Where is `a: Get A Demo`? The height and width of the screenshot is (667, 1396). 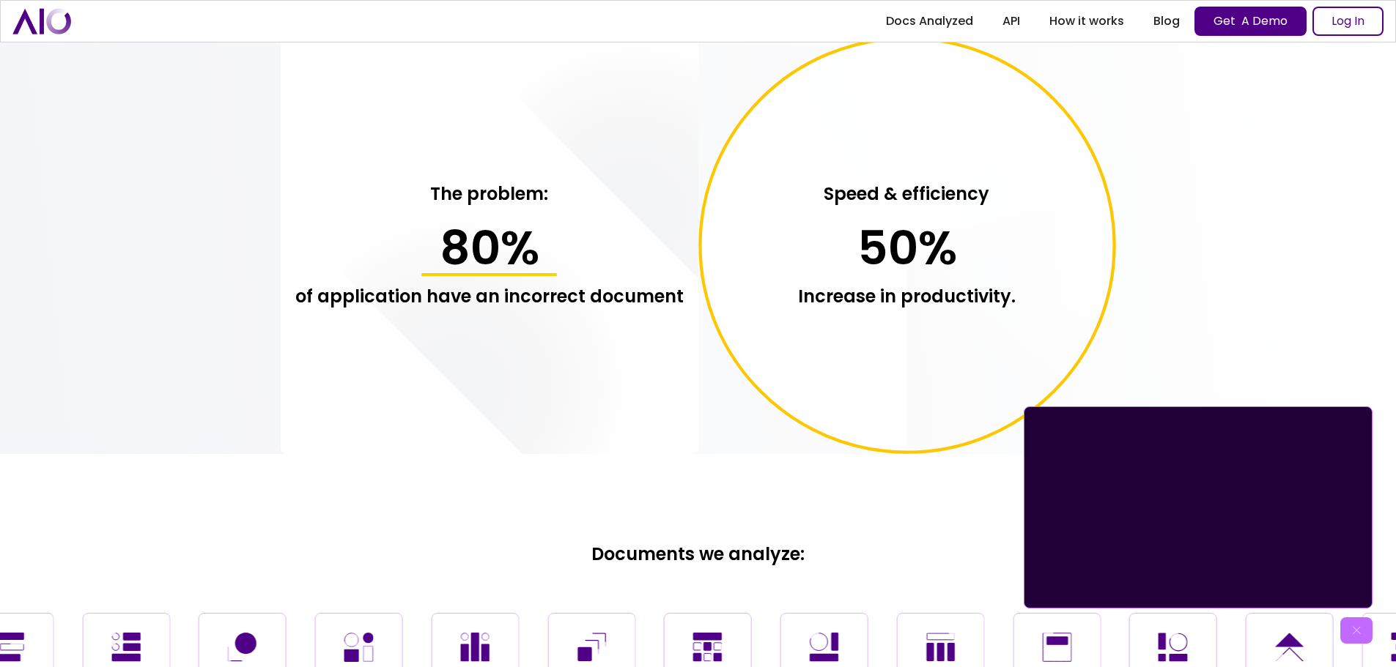 a: Get A Demo is located at coordinates (1250, 21).